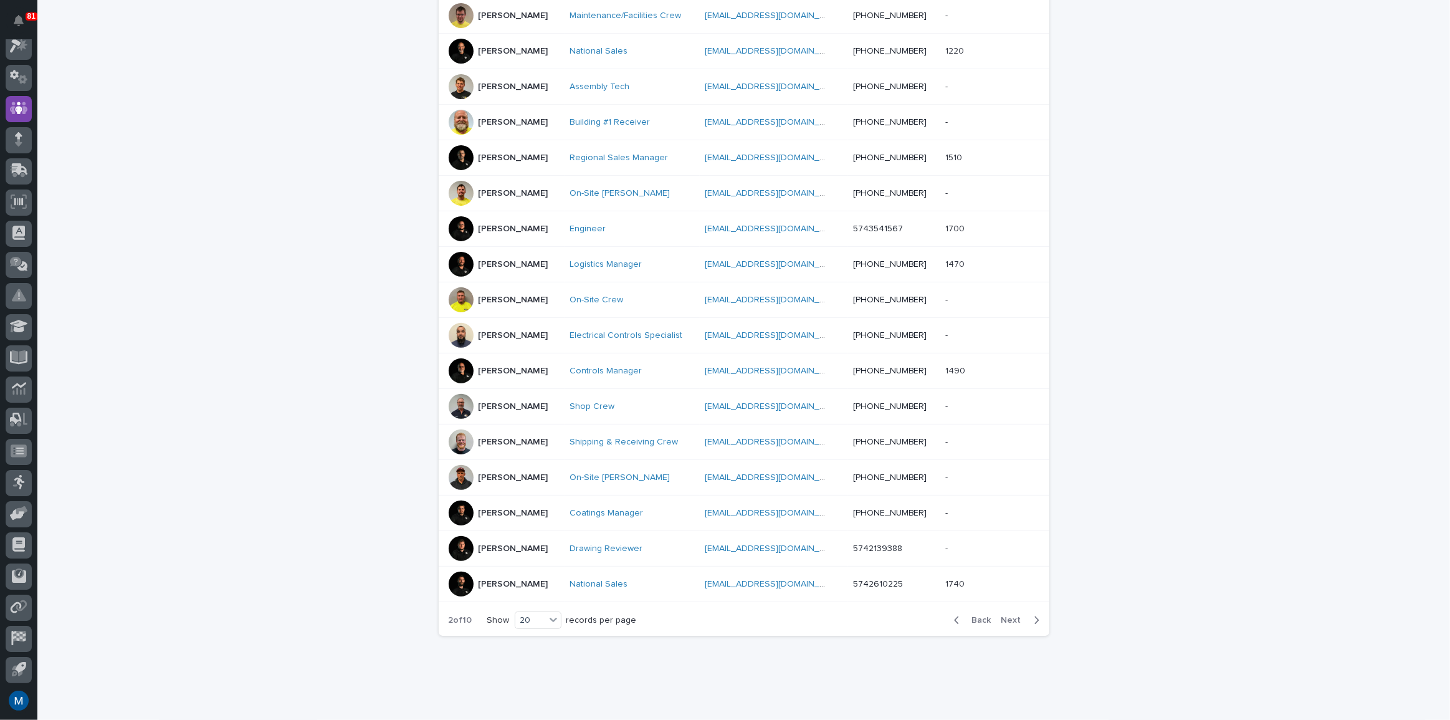 The height and width of the screenshot is (720, 1450). Describe the element at coordinates (461, 620) in the screenshot. I see `p: 2 of 10` at that location.